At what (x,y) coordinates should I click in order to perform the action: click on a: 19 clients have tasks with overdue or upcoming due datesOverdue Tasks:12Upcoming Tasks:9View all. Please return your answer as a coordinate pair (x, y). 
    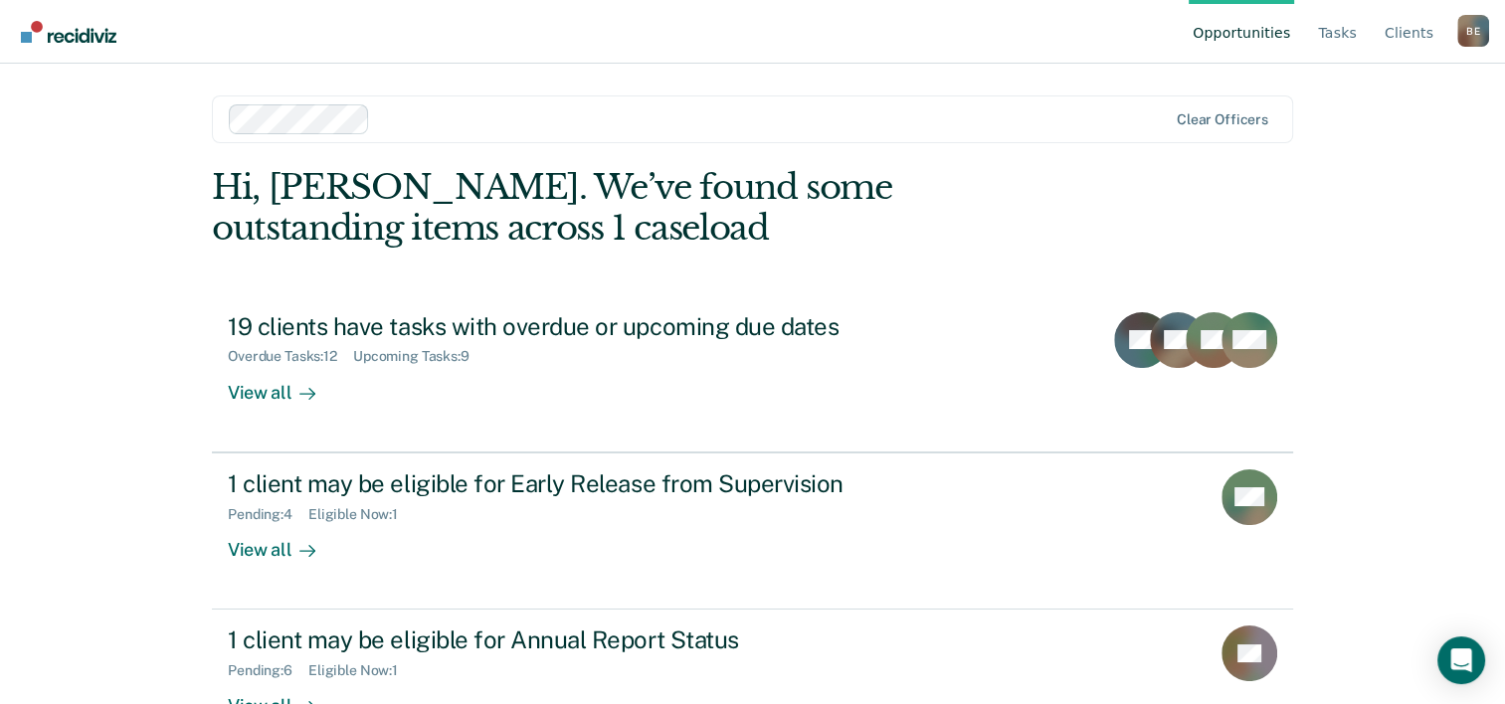
    Looking at the image, I should click on (752, 374).